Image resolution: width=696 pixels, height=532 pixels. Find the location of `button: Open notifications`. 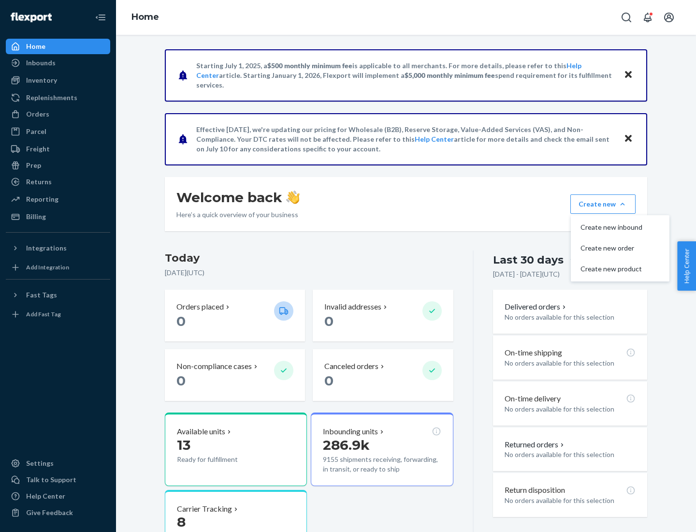

button: Open notifications is located at coordinates (648, 17).